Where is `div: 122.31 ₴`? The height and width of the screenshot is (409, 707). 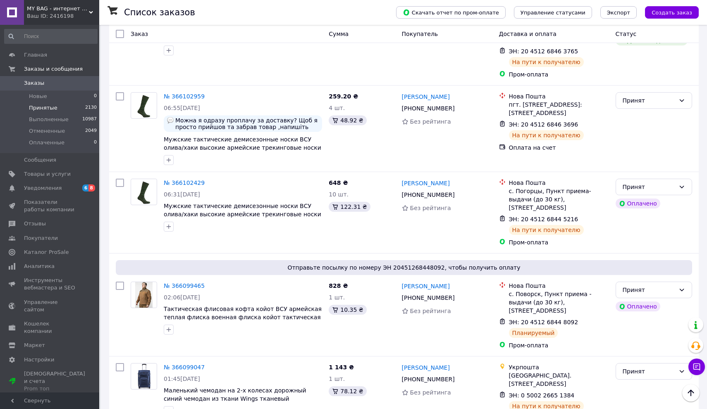
div: 122.31 ₴ is located at coordinates (349, 207).